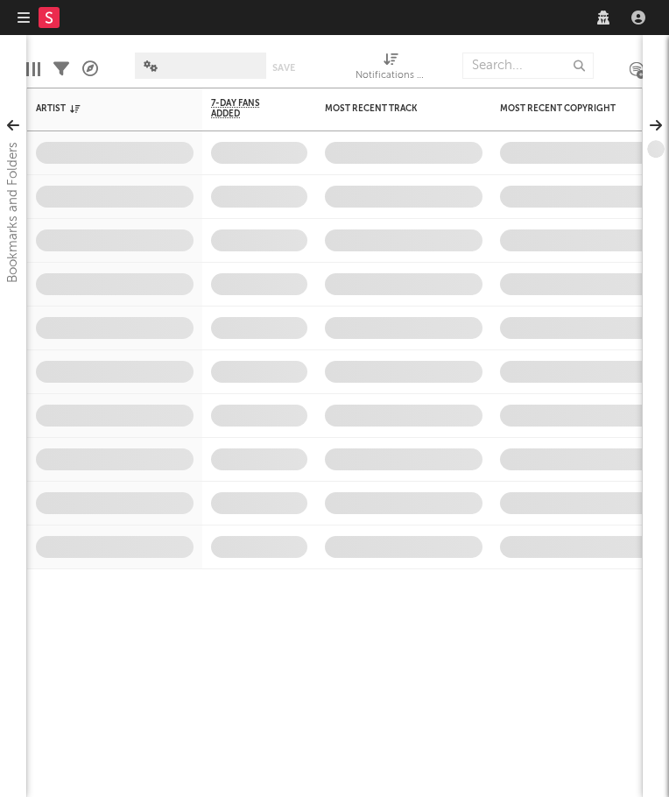 The height and width of the screenshot is (797, 669). I want to click on span: 7-Day Fans Added, so click(246, 109).